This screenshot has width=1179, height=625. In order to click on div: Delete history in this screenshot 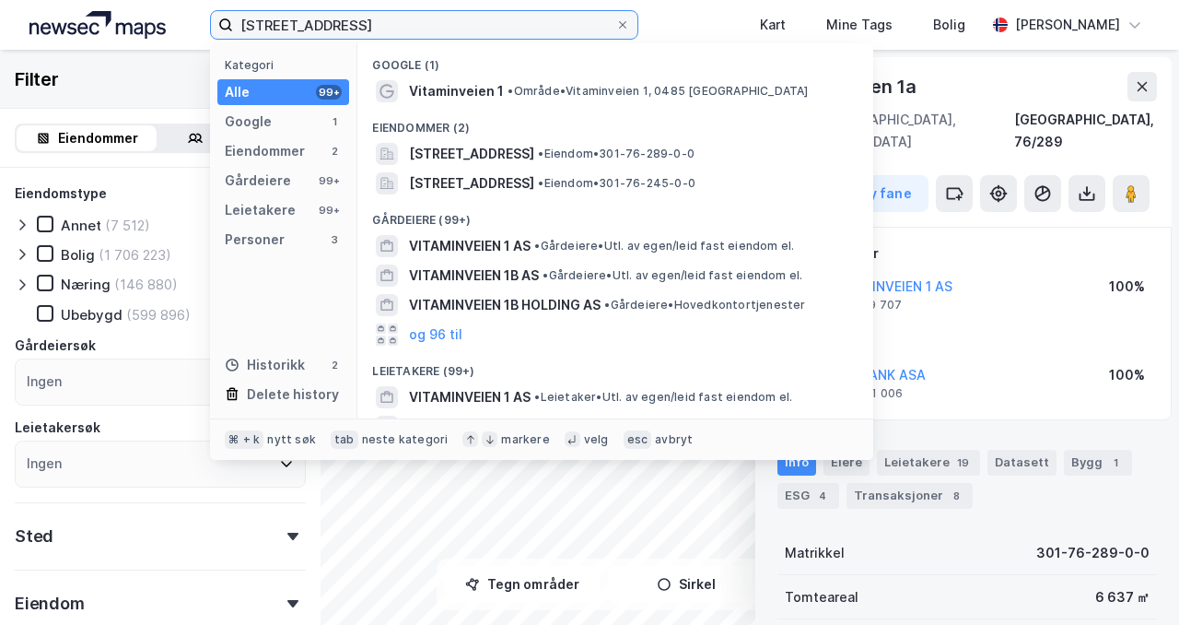, I will do `click(293, 394)`.